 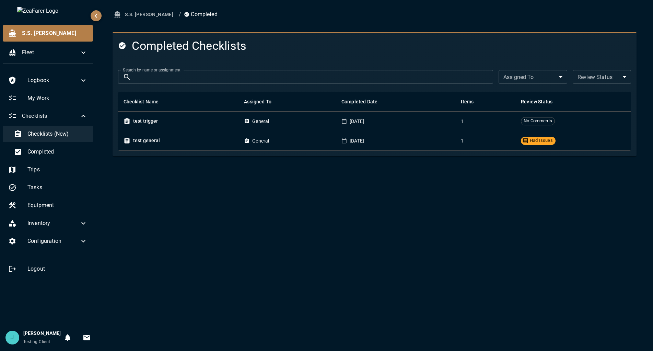 What do you see at coordinates (331, 46) in the screenshot?
I see `h4: Completed Checklists` at bounding box center [331, 46].